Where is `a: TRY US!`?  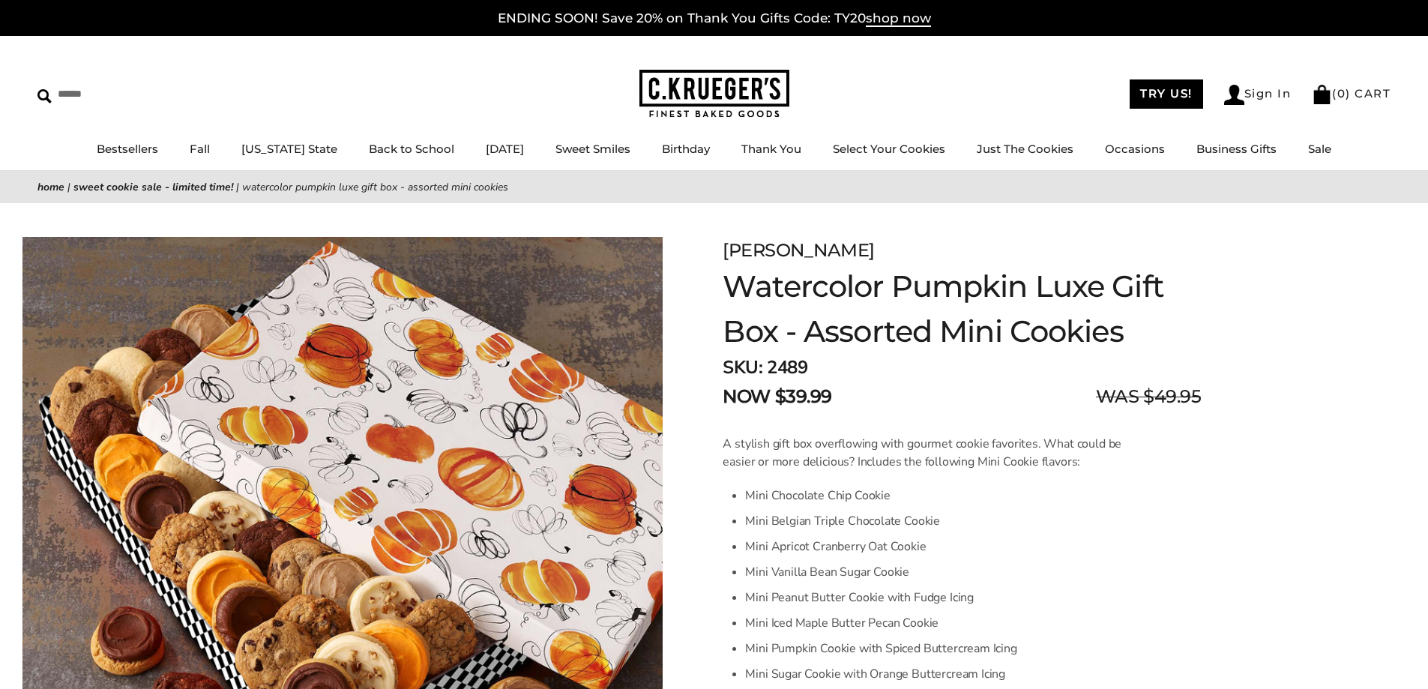 a: TRY US! is located at coordinates (1166, 94).